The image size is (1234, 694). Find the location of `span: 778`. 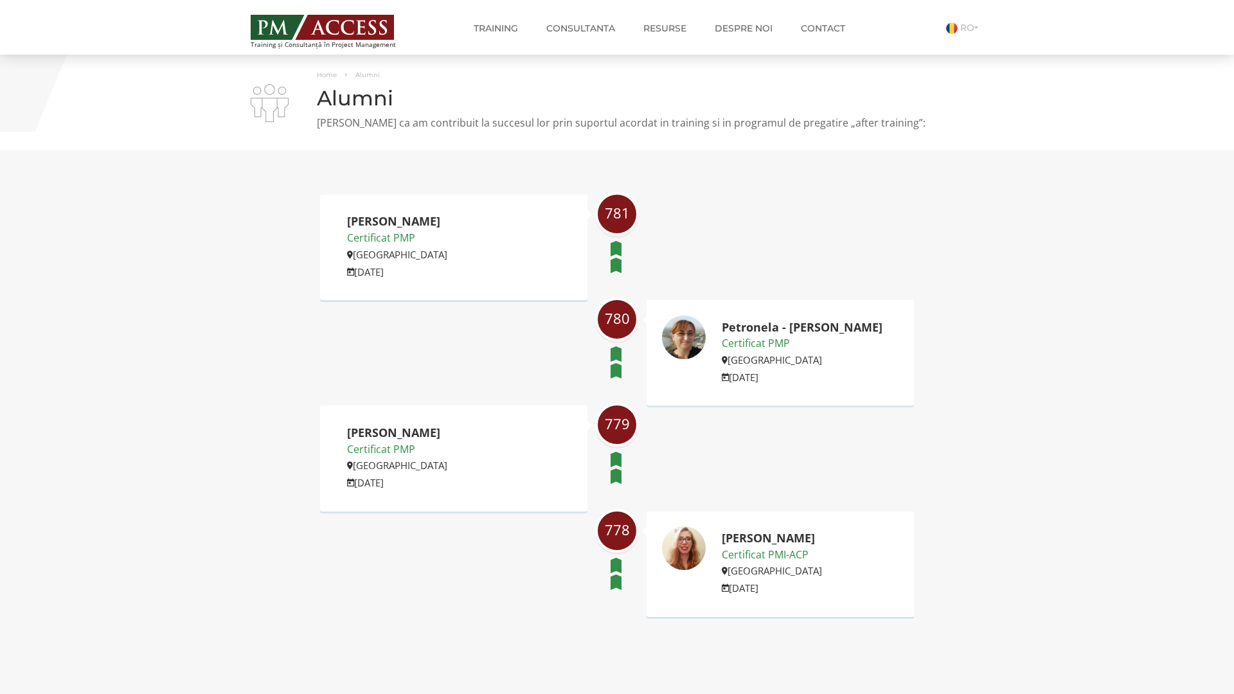

span: 778 is located at coordinates (617, 529).